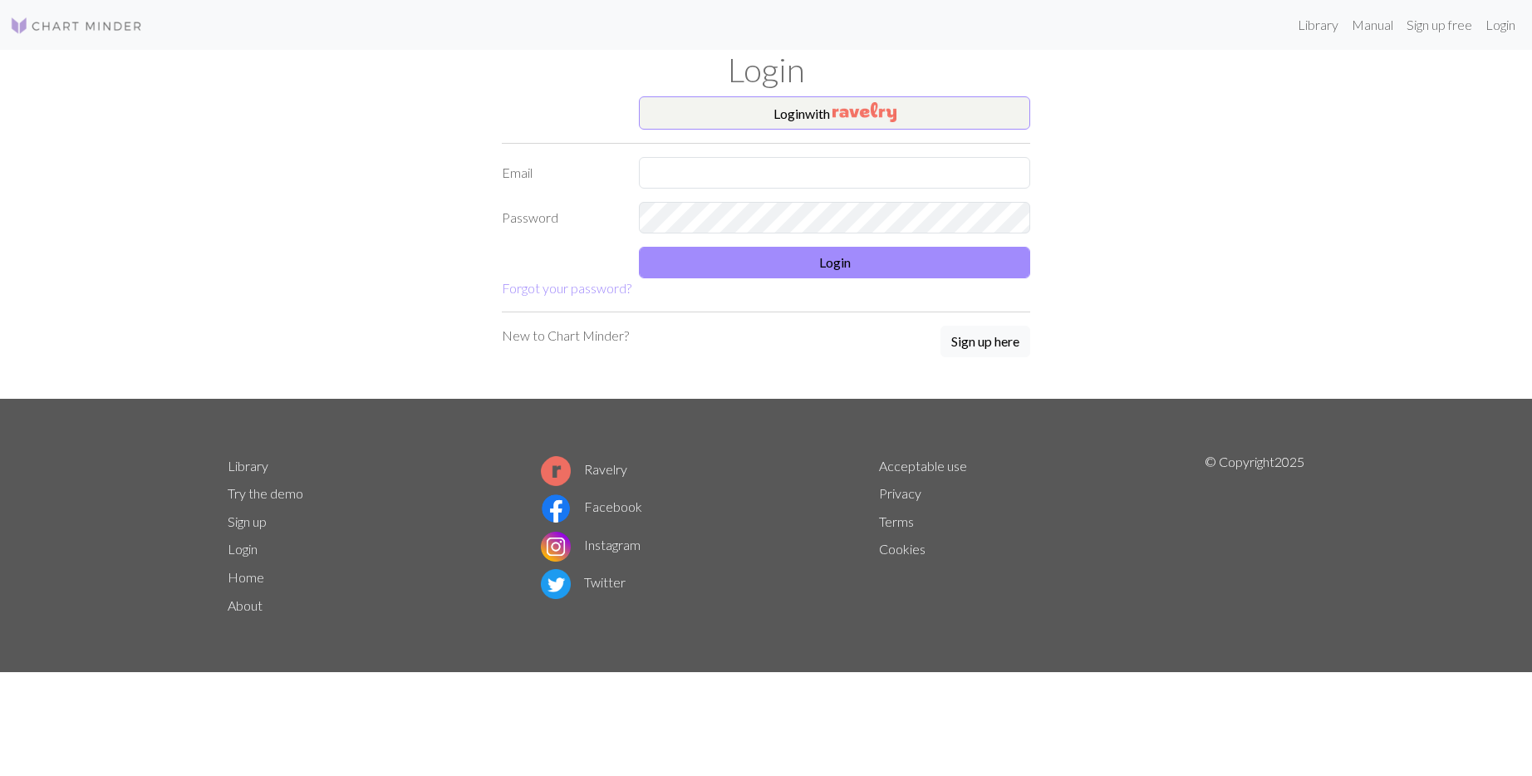 The image size is (1532, 776). What do you see at coordinates (900, 493) in the screenshot?
I see `a: Privacy` at bounding box center [900, 493].